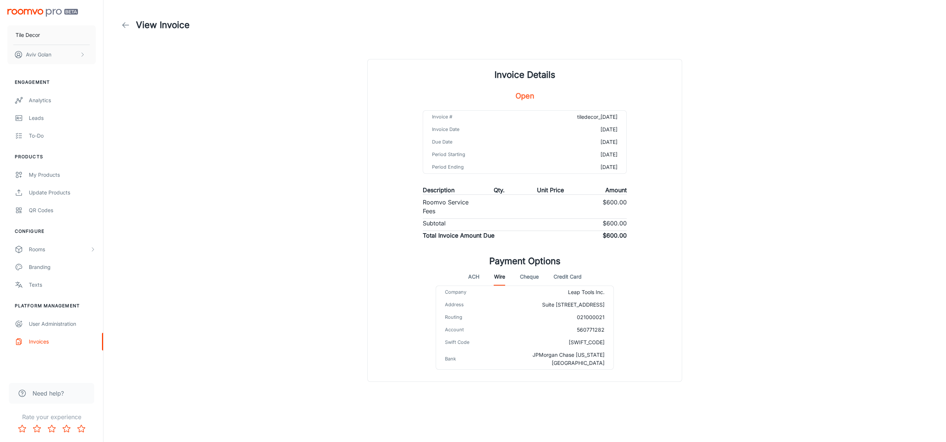 The height and width of the screenshot is (442, 946). I want to click on h1: View Invoice, so click(163, 25).